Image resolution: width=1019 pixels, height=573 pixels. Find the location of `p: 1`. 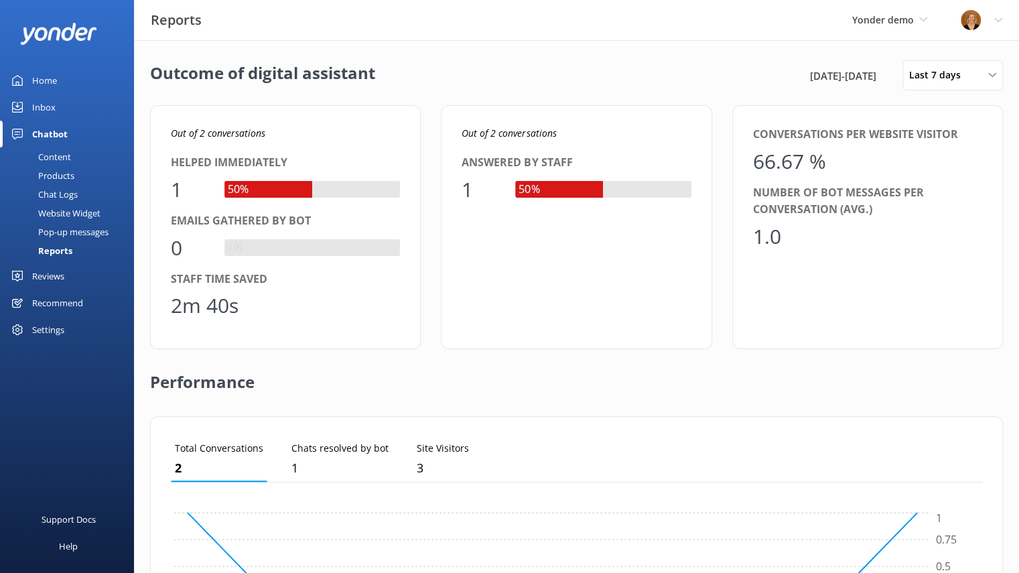

p: 1 is located at coordinates (340, 468).